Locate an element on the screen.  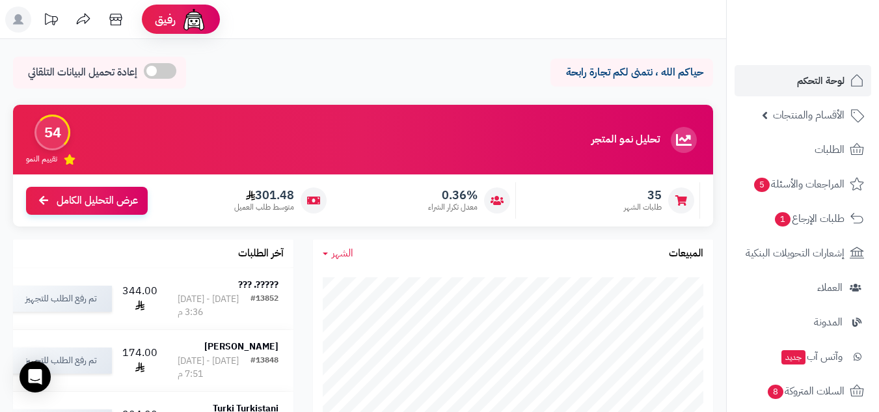
span: تقييم النمو is located at coordinates (42, 159).